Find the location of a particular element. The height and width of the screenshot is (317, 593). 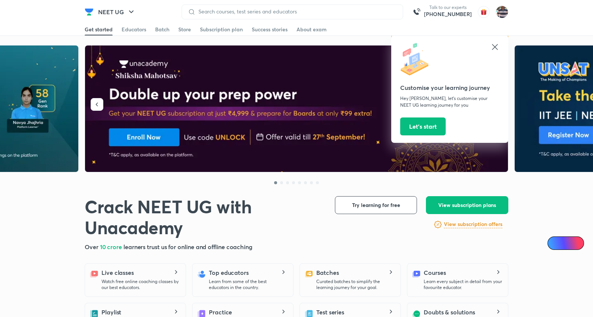

img: avatar is located at coordinates (484, 12).